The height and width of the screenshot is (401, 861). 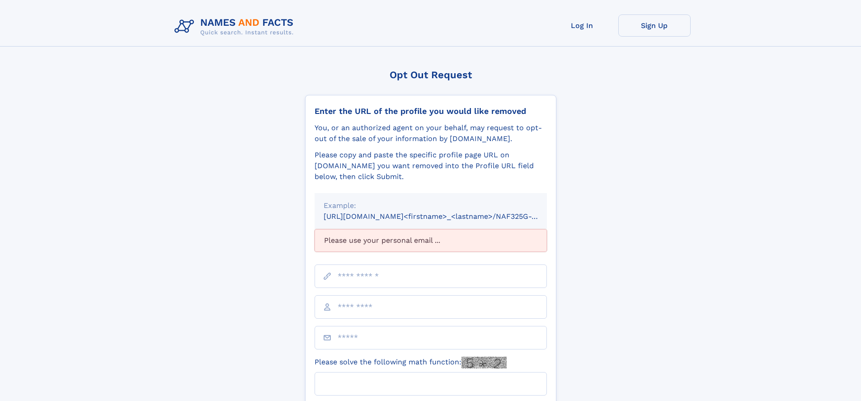 I want to click on a: Log In, so click(x=582, y=25).